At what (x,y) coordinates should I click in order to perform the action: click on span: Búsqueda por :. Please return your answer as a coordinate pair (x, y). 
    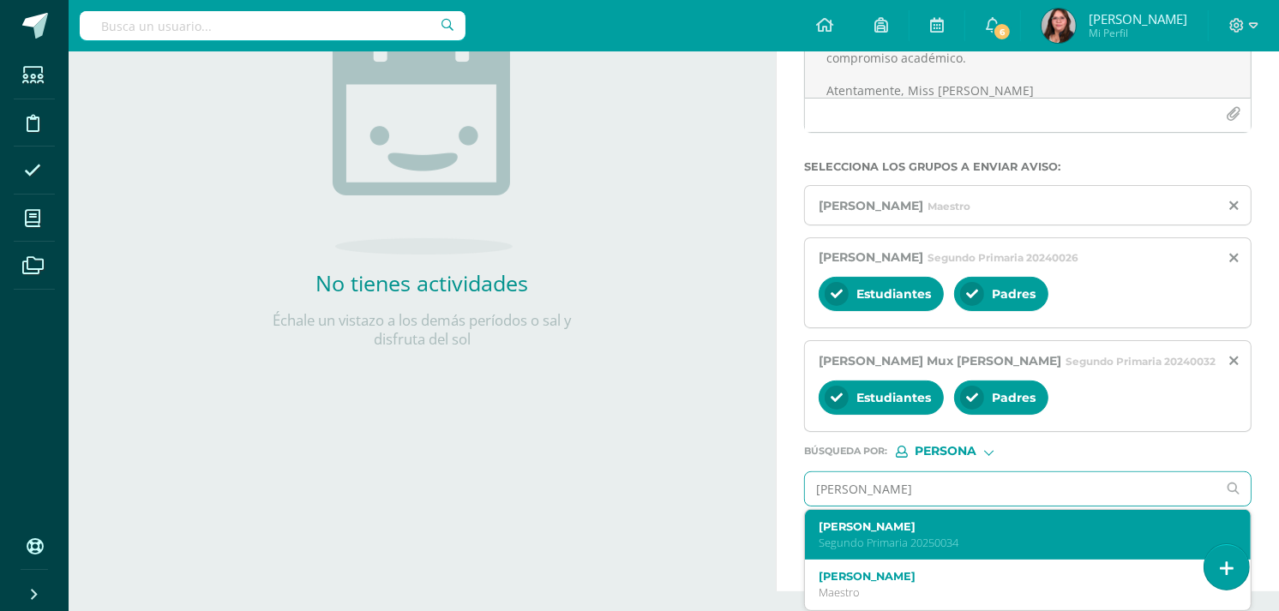
    Looking at the image, I should click on (845, 451).